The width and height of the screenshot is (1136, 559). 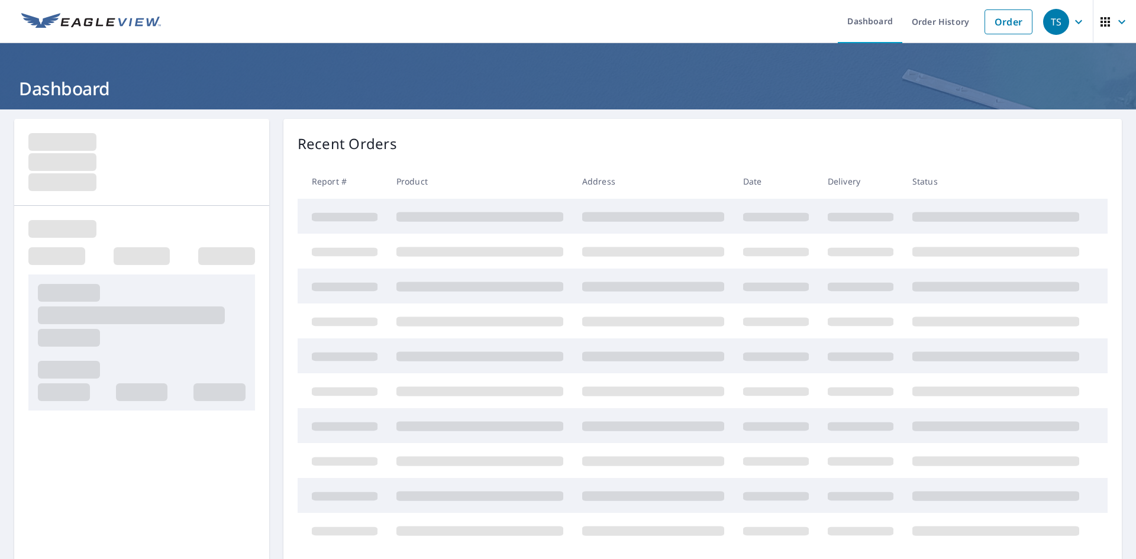 I want to click on h1: Dashboard, so click(x=568, y=88).